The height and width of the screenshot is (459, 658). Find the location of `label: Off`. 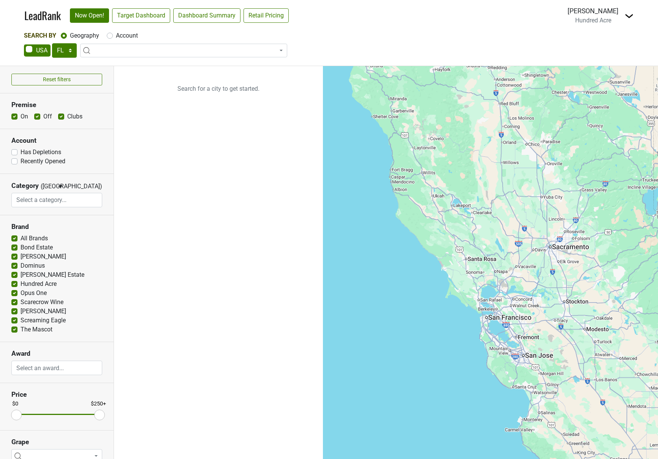

label: Off is located at coordinates (47, 117).